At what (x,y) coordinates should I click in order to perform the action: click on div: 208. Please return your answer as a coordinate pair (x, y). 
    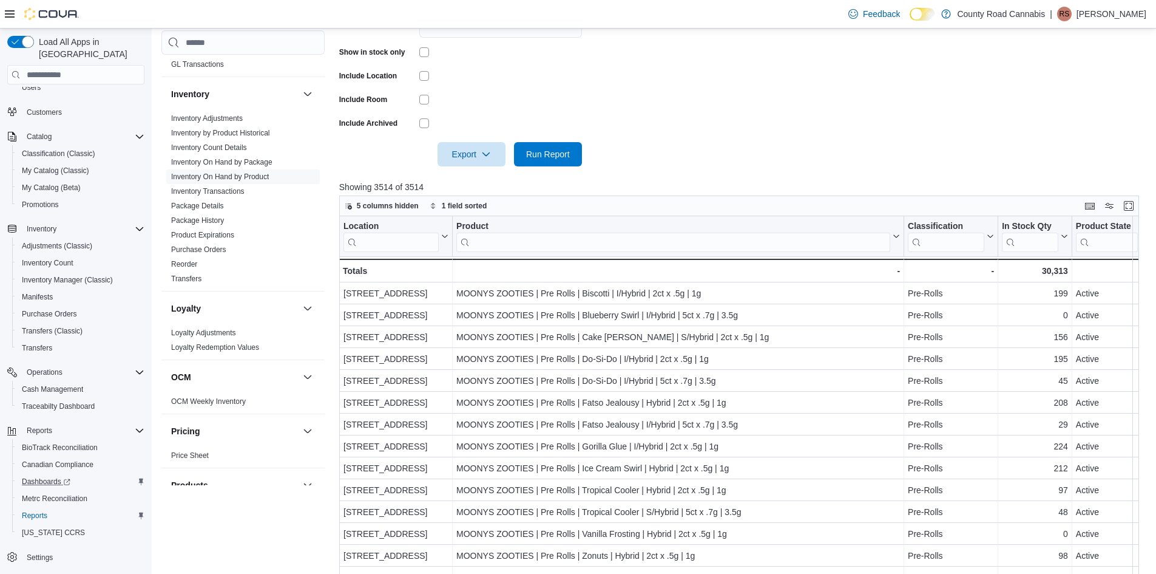
    Looking at the image, I should click on (1035, 402).